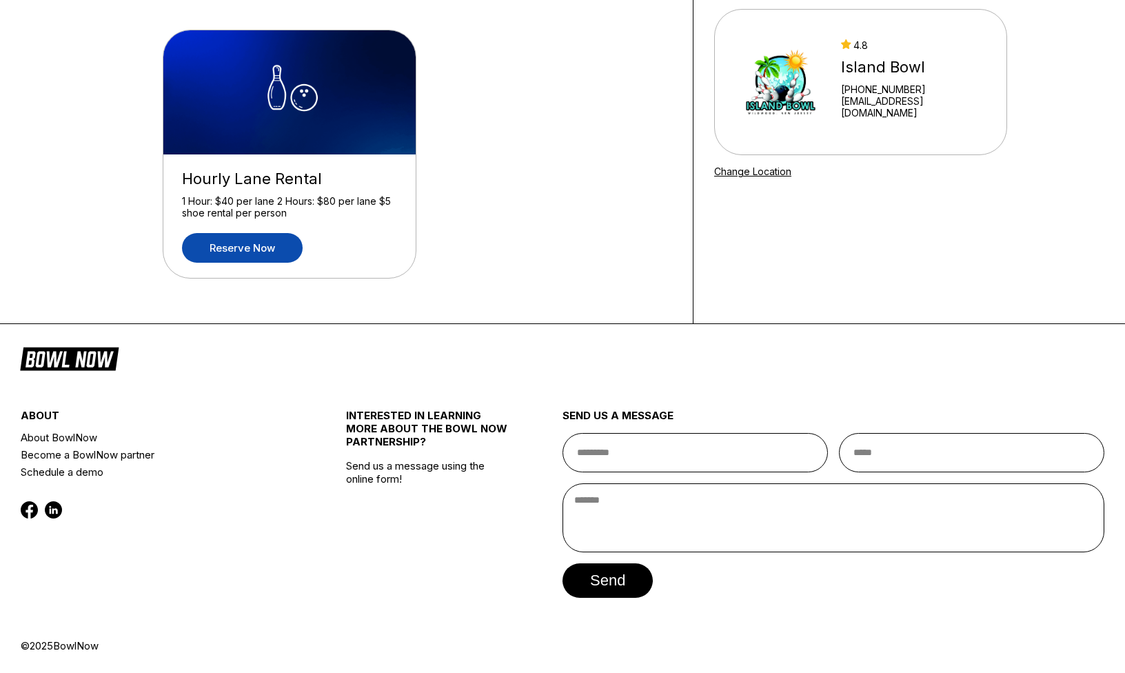 The image size is (1125, 673). What do you see at coordinates (156, 454) in the screenshot?
I see `a: Become a BowlNow partner` at bounding box center [156, 454].